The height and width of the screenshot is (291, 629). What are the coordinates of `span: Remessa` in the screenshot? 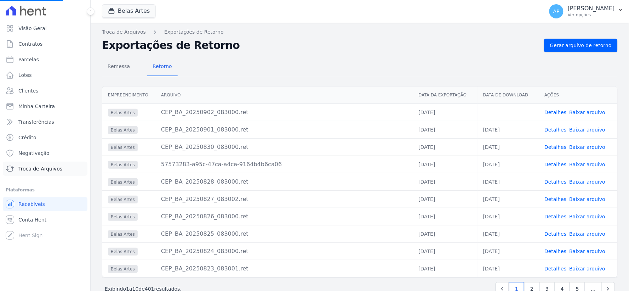 It's located at (119, 66).